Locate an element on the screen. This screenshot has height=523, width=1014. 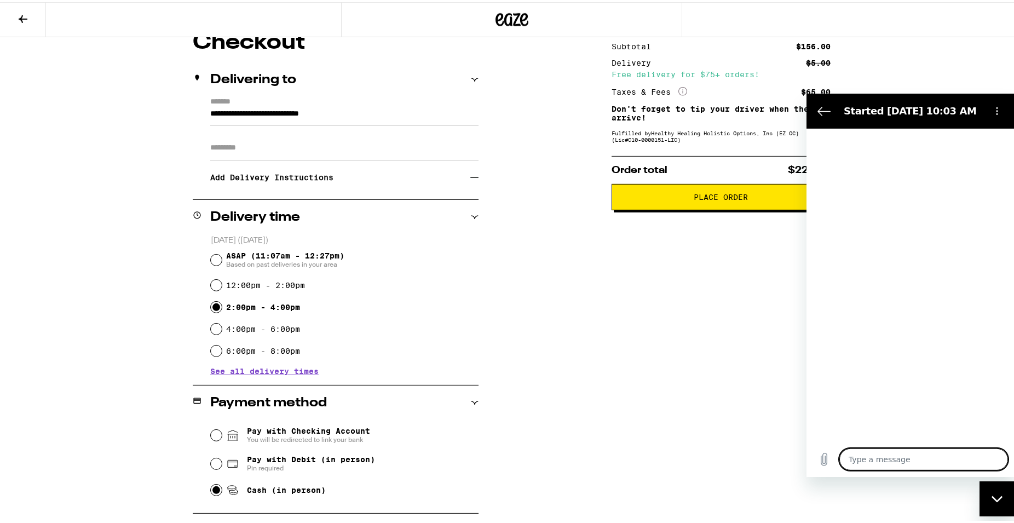
h2: Delivering to is located at coordinates (253, 78).